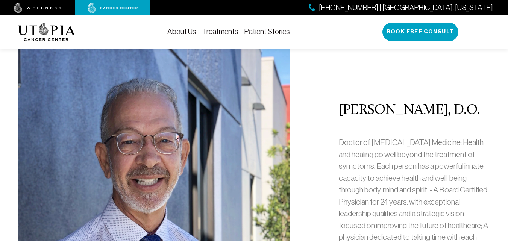 This screenshot has height=241, width=508. Describe the element at coordinates (38, 8) in the screenshot. I see `img: wellness` at that location.